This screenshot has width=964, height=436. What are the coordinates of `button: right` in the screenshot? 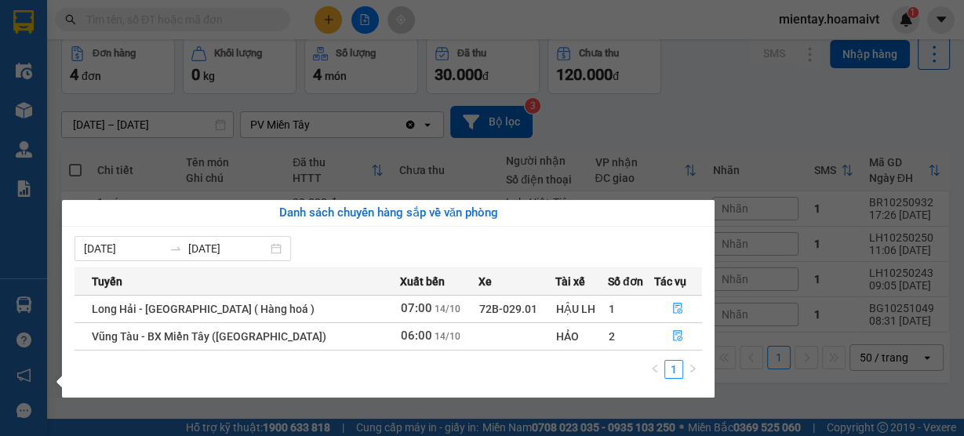 It's located at (692, 369).